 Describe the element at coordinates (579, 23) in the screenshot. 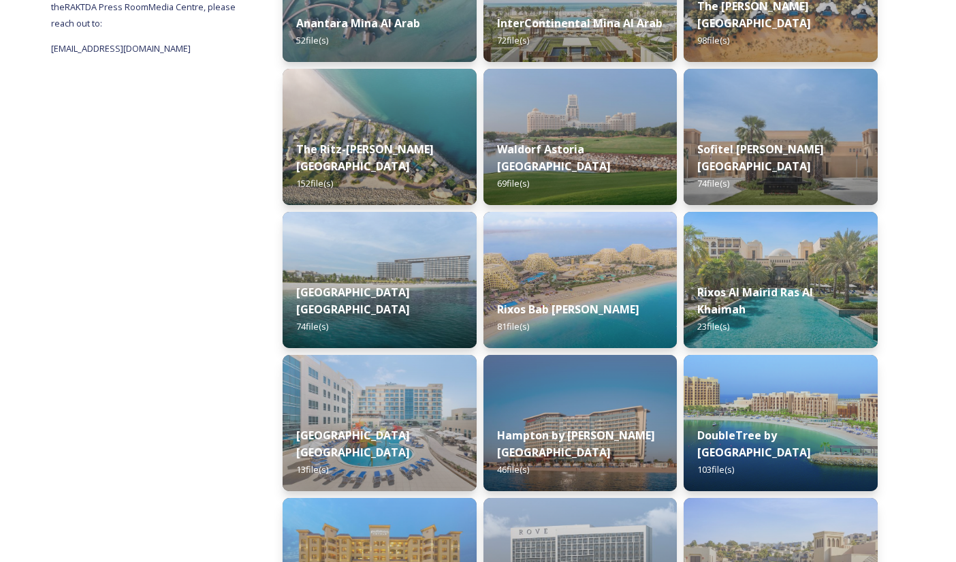

I see `strong: InterContinental Mina Al Arab` at that location.